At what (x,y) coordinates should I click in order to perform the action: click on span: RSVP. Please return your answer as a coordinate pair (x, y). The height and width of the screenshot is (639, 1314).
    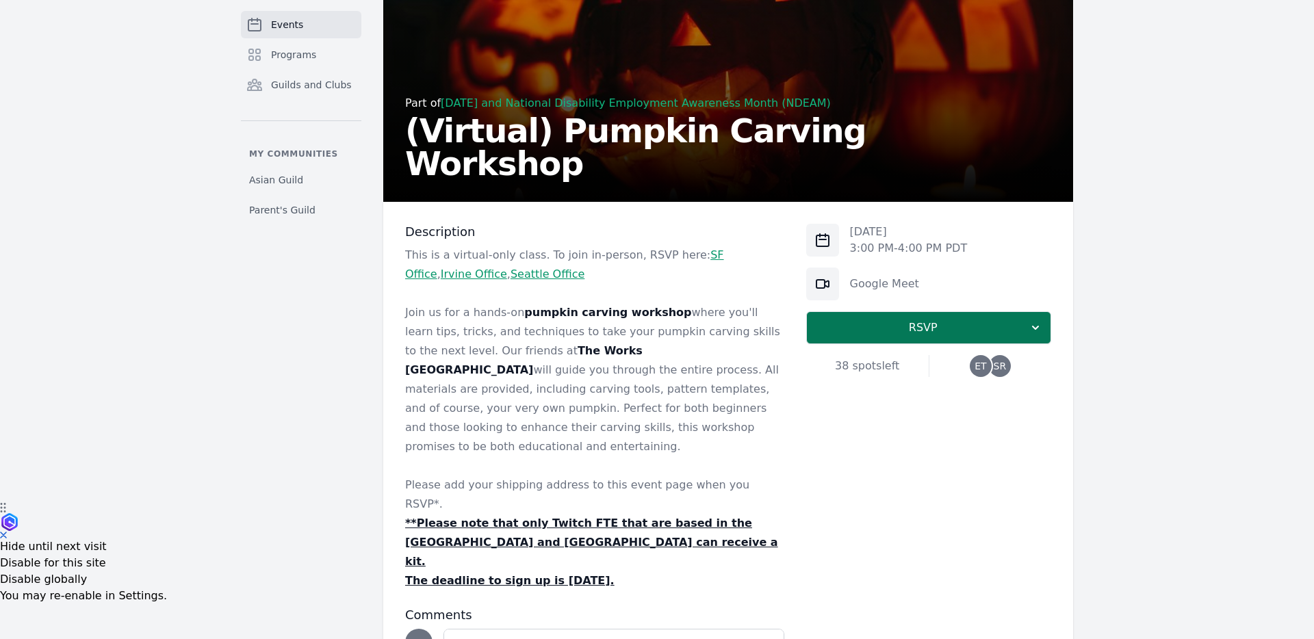
    Looking at the image, I should click on (923, 328).